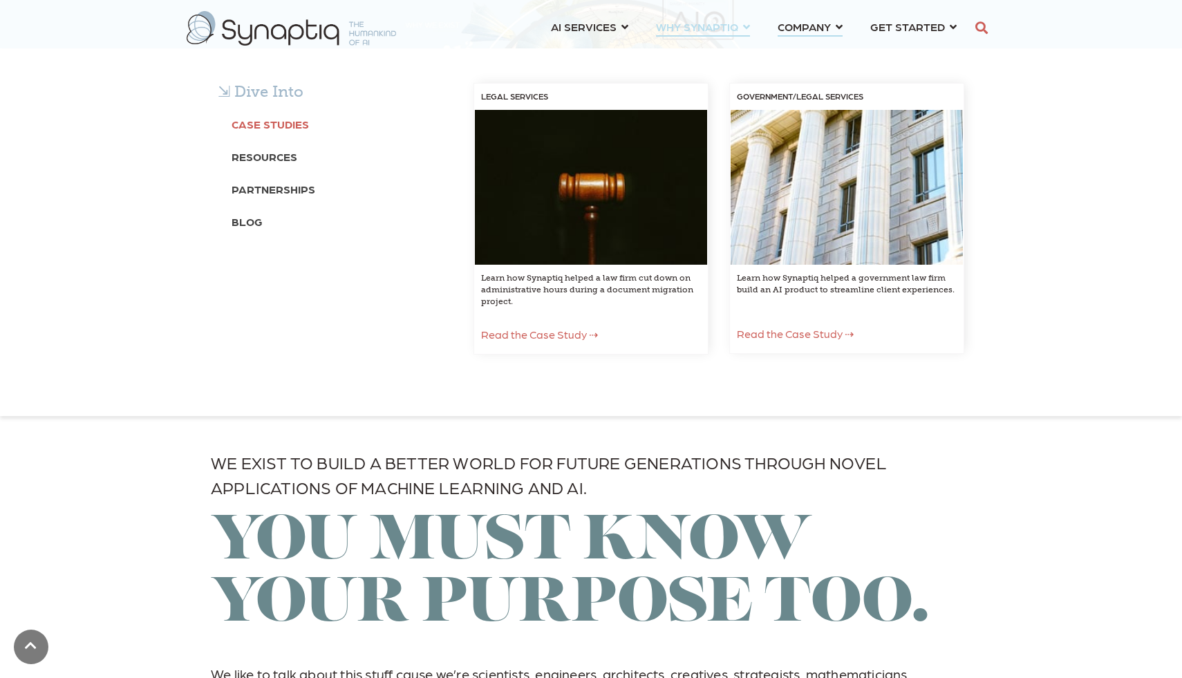 The height and width of the screenshot is (678, 1182). Describe the element at coordinates (591, 475) in the screenshot. I see `p: We exist to build a better world for future generations through novel applications of machine lea...` at that location.